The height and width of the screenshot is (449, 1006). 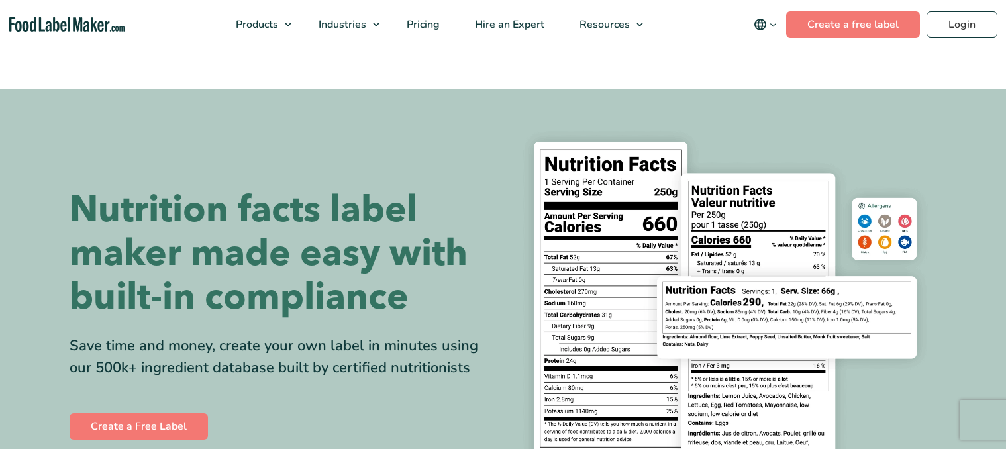 I want to click on a: Create a free label, so click(x=853, y=24).